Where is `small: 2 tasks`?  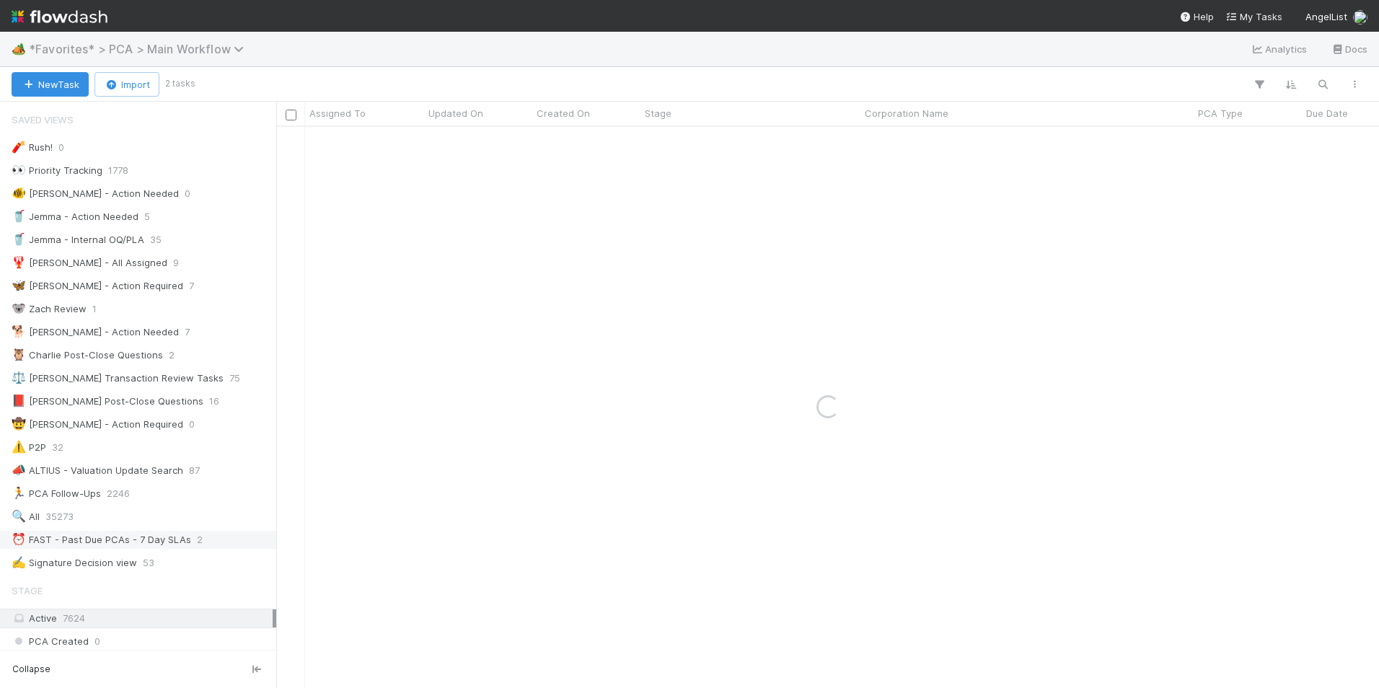 small: 2 tasks is located at coordinates (180, 84).